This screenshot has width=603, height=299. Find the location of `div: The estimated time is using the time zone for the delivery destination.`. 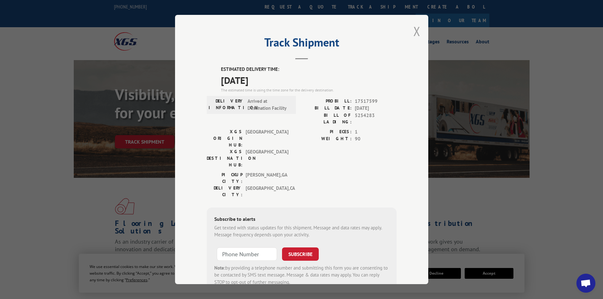

div: The estimated time is using the time zone for the delivery destination. is located at coordinates (309, 90).